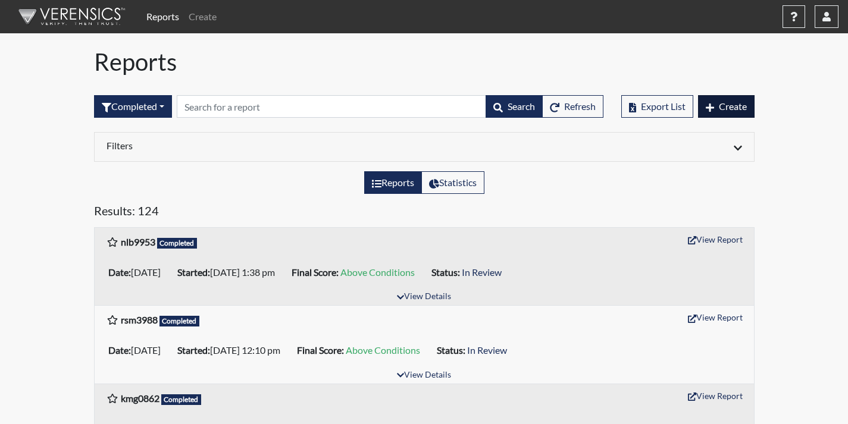  I want to click on button: Export List, so click(657, 106).